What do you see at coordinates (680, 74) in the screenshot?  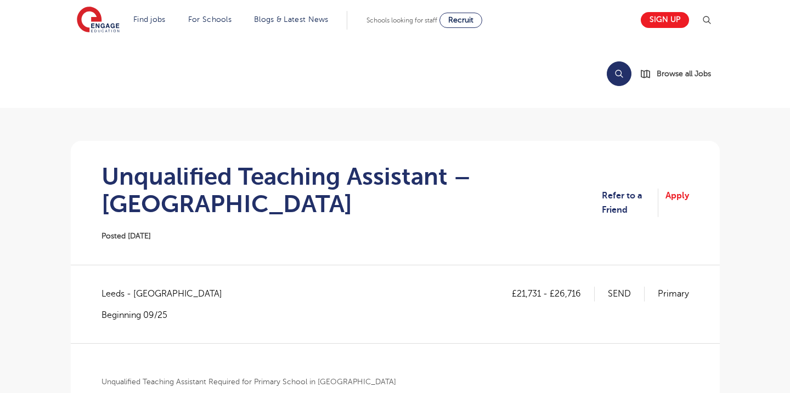 I see `a: Browse all Jobs` at bounding box center [680, 74].